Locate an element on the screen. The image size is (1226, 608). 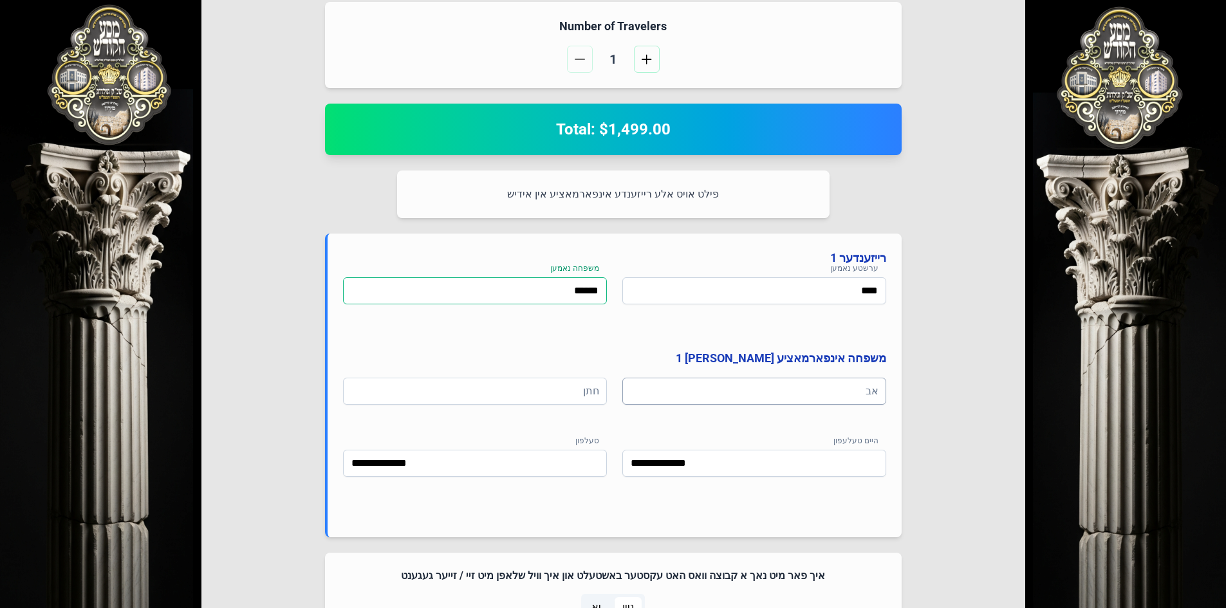
h4: רייזענדער 1 is located at coordinates (615, 258).